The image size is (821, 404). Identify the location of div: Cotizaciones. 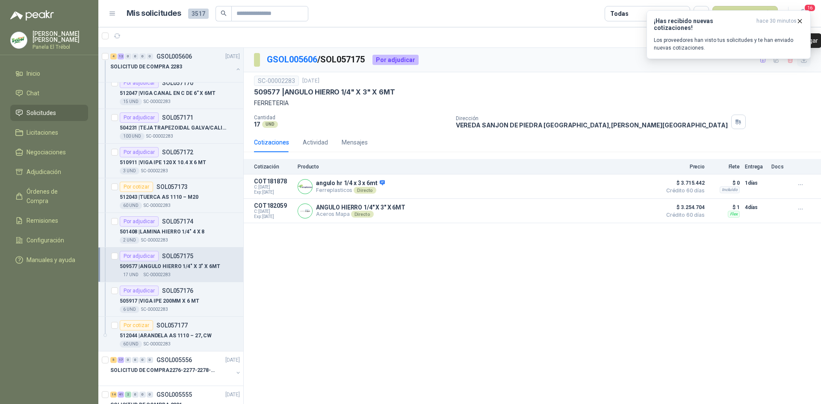
(272, 142).